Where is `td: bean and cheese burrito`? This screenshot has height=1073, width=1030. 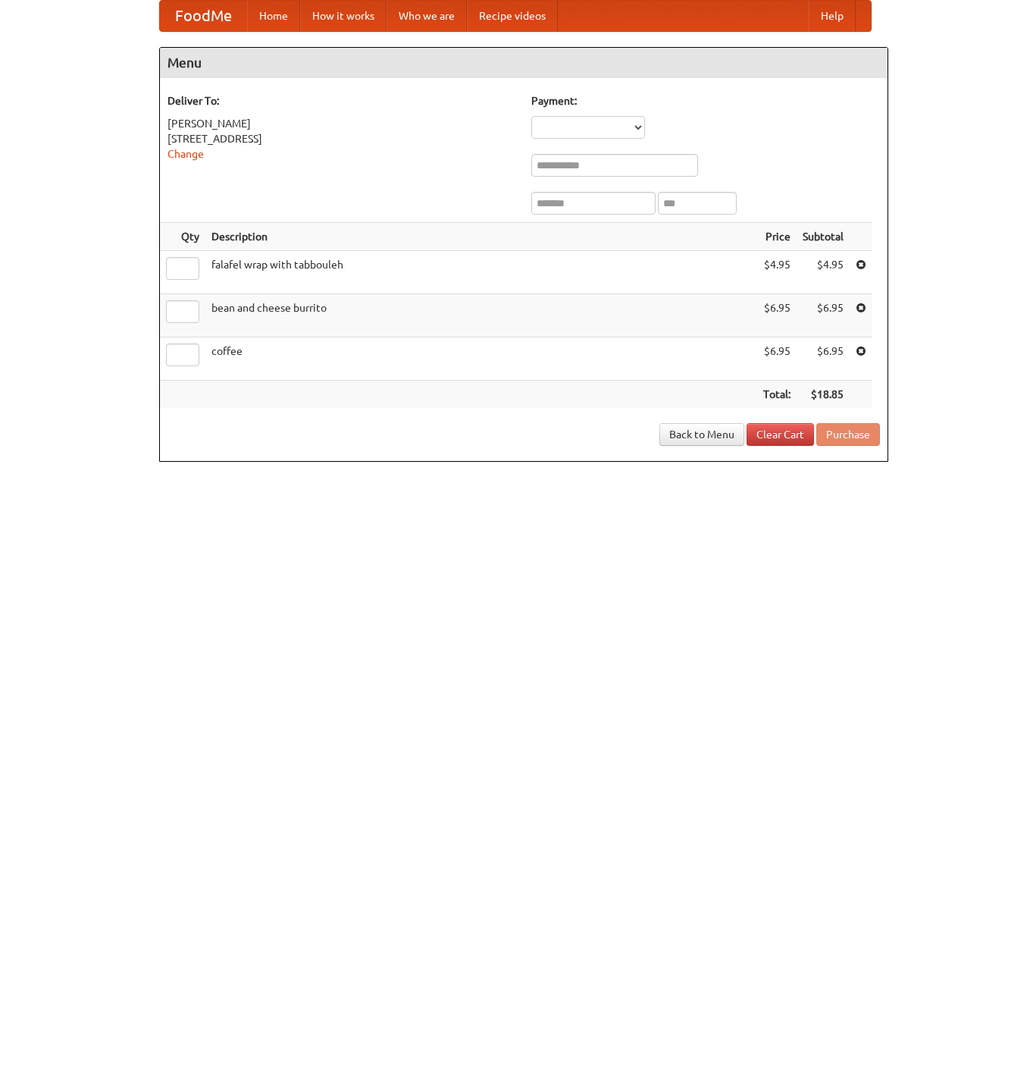
td: bean and cheese burrito is located at coordinates (481, 315).